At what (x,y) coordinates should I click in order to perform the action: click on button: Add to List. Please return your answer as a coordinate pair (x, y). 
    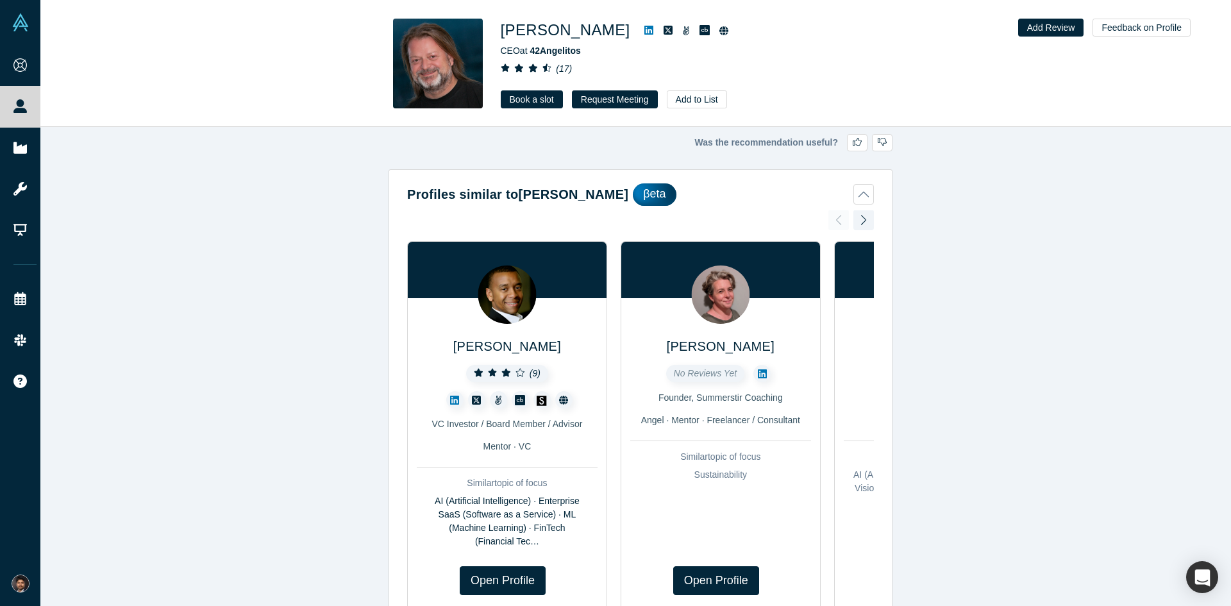
    Looking at the image, I should click on (697, 99).